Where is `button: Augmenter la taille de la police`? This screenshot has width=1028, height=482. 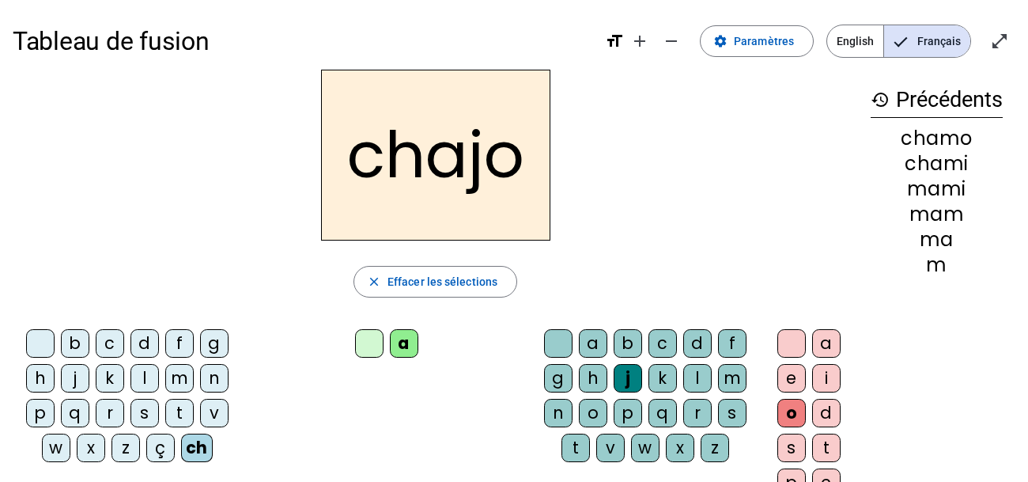 button: Augmenter la taille de la police is located at coordinates (640, 41).